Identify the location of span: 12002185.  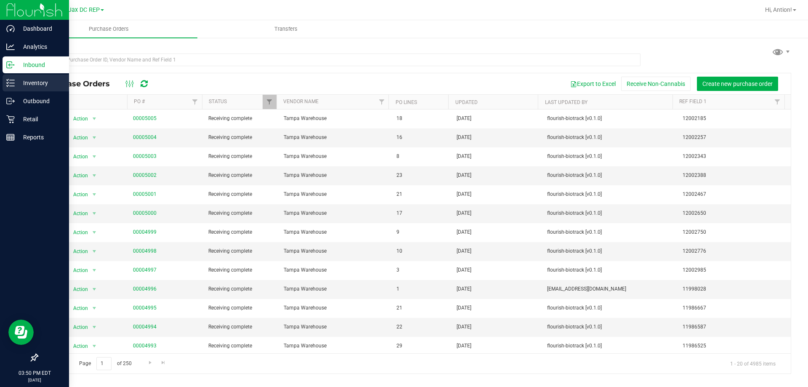
(734, 118).